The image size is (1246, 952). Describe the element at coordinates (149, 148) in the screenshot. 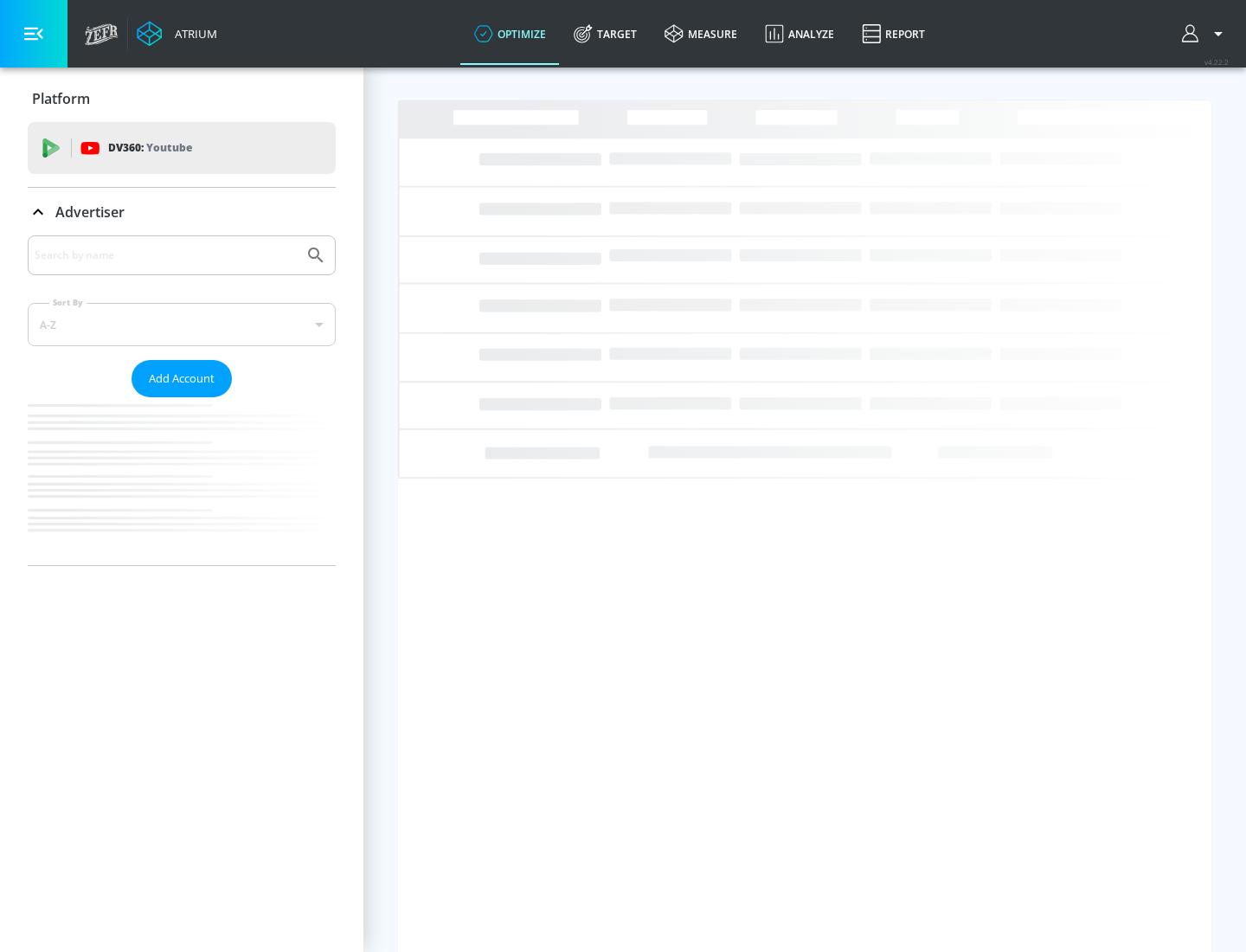

I see `p: DV360:` at that location.